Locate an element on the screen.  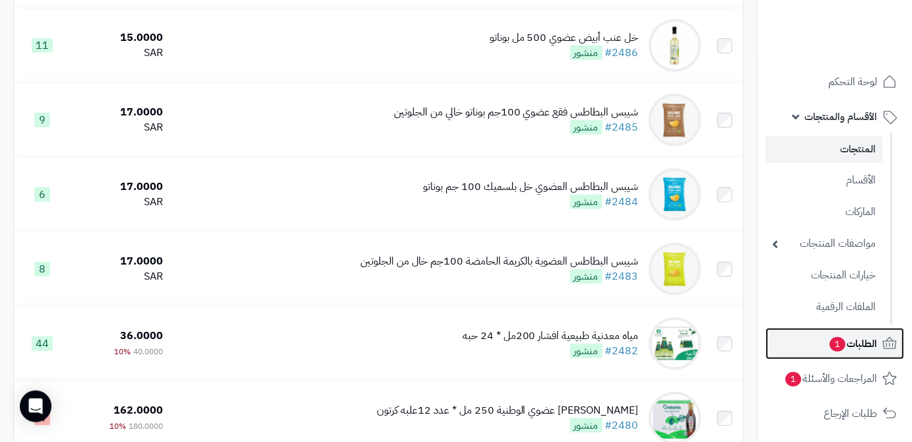
span: 162.0000 is located at coordinates (138, 410).